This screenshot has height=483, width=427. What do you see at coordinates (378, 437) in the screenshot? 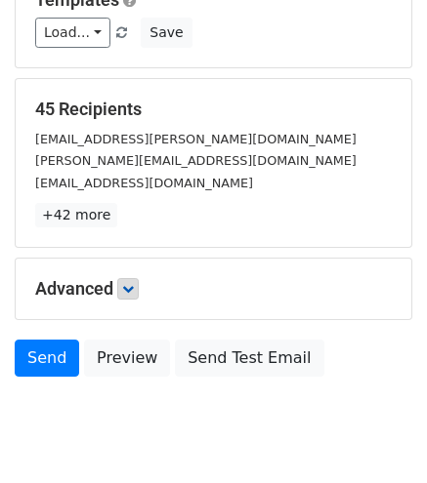
I see `div: Chat Widget` at bounding box center [378, 437].